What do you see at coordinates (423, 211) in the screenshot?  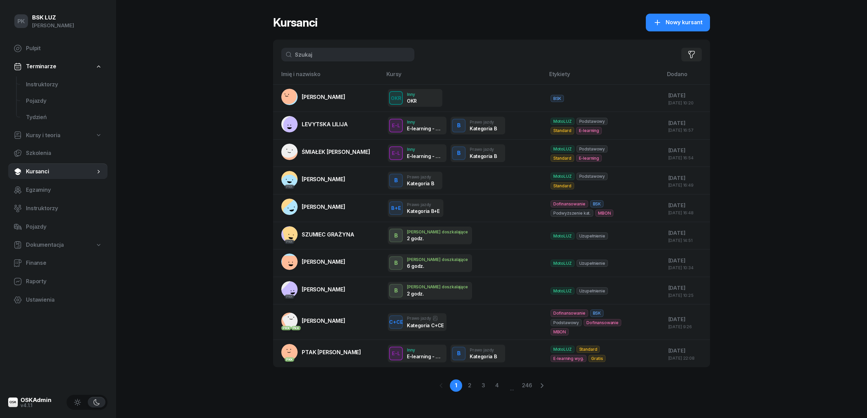 I see `div: Kategoria B+E` at bounding box center [423, 211].